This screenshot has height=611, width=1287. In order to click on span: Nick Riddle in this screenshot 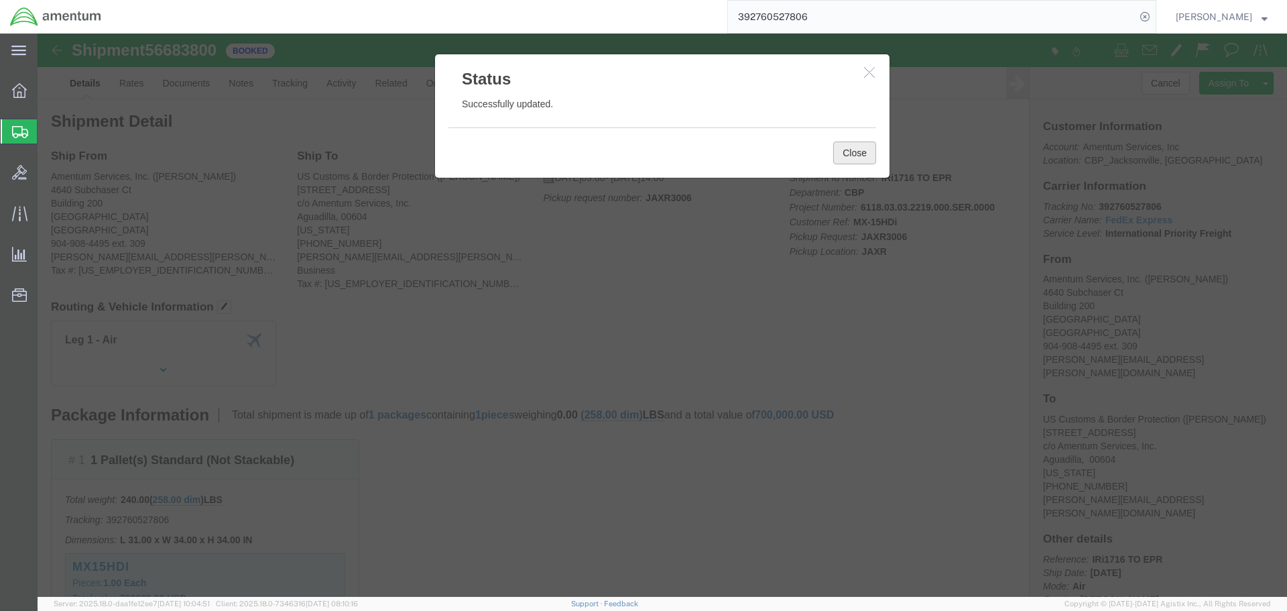, I will do `click(1214, 17)`.